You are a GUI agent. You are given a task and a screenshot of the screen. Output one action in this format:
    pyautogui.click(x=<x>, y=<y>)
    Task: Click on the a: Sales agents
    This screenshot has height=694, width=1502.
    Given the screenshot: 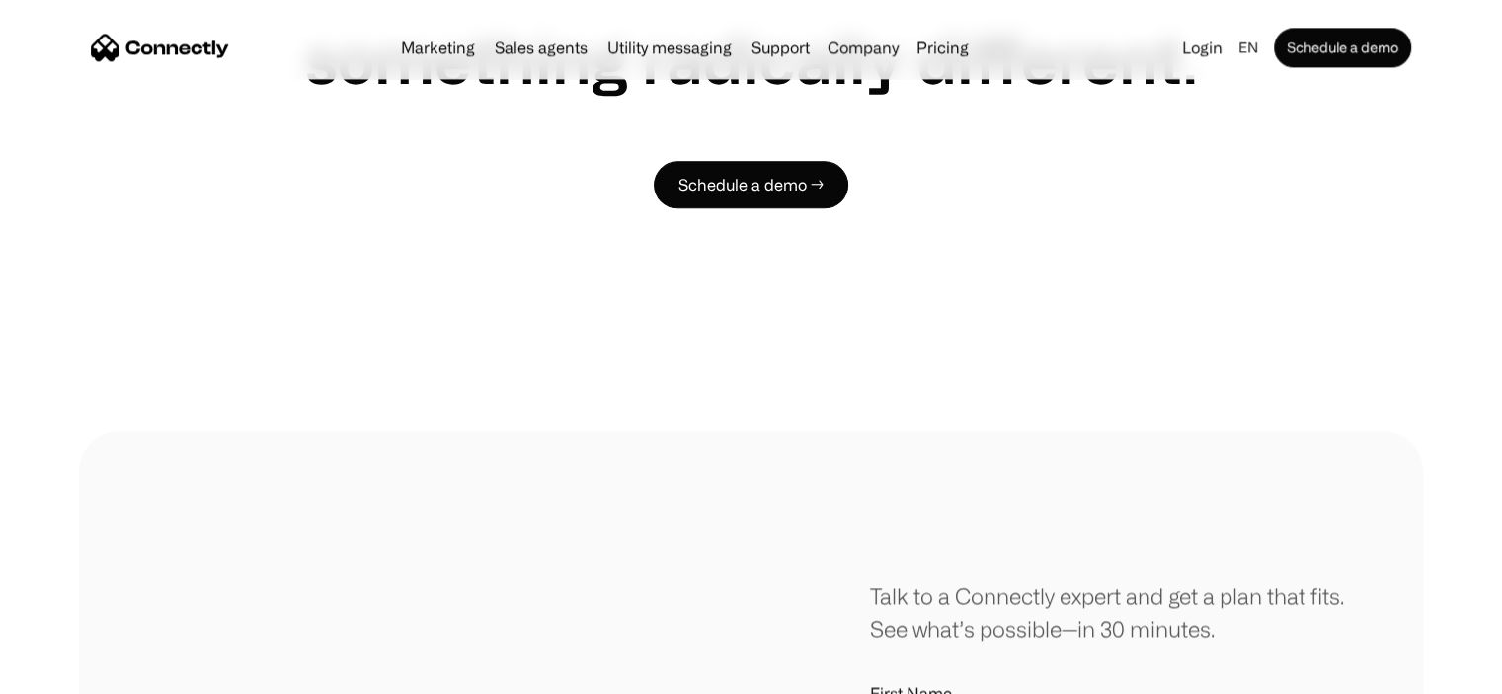 What is the action you would take?
    pyautogui.click(x=541, y=47)
    